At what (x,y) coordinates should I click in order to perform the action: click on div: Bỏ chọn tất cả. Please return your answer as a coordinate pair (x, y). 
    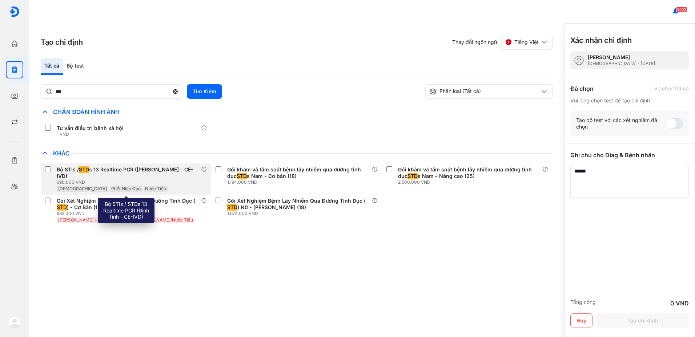
    Looking at the image, I should click on (672, 89).